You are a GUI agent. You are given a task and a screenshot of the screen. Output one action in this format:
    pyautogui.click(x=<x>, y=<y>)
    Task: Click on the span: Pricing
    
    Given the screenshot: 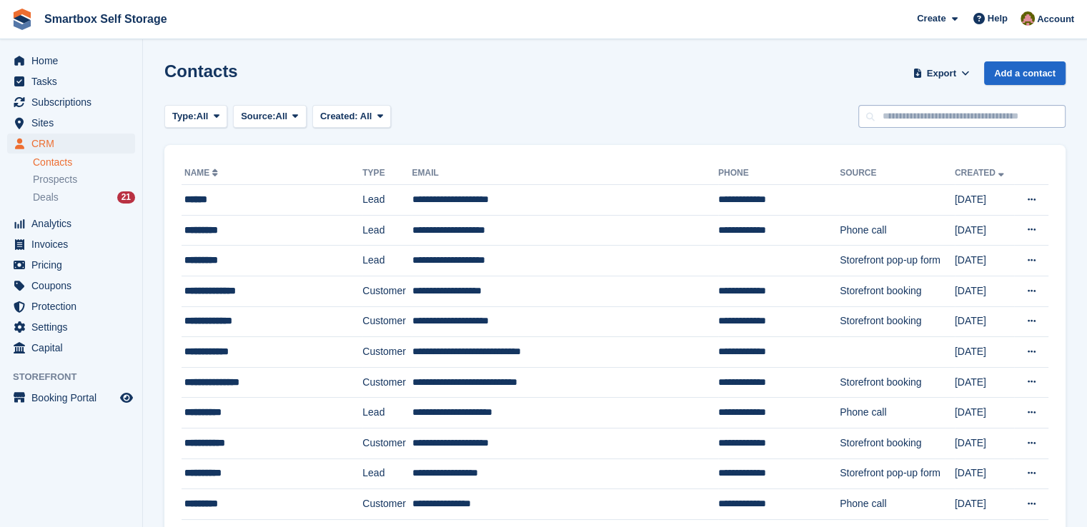 What is the action you would take?
    pyautogui.click(x=74, y=265)
    